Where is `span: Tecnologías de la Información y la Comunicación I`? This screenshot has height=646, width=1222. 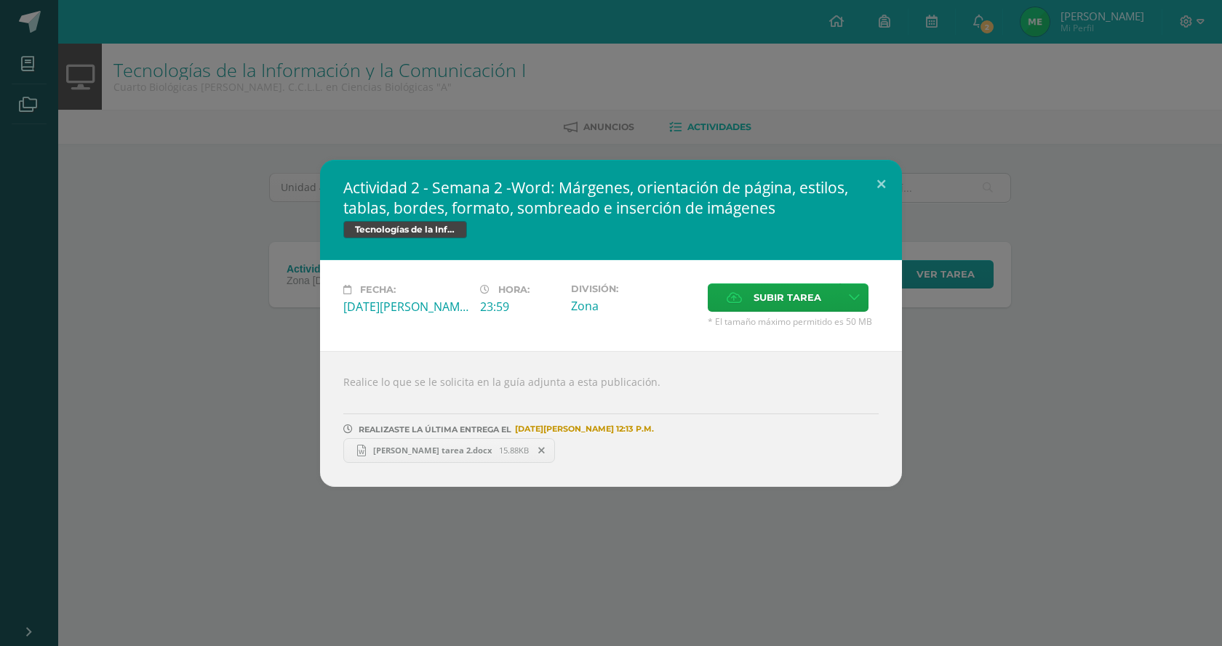
span: Tecnologías de la Información y la Comunicación I is located at coordinates (405, 230).